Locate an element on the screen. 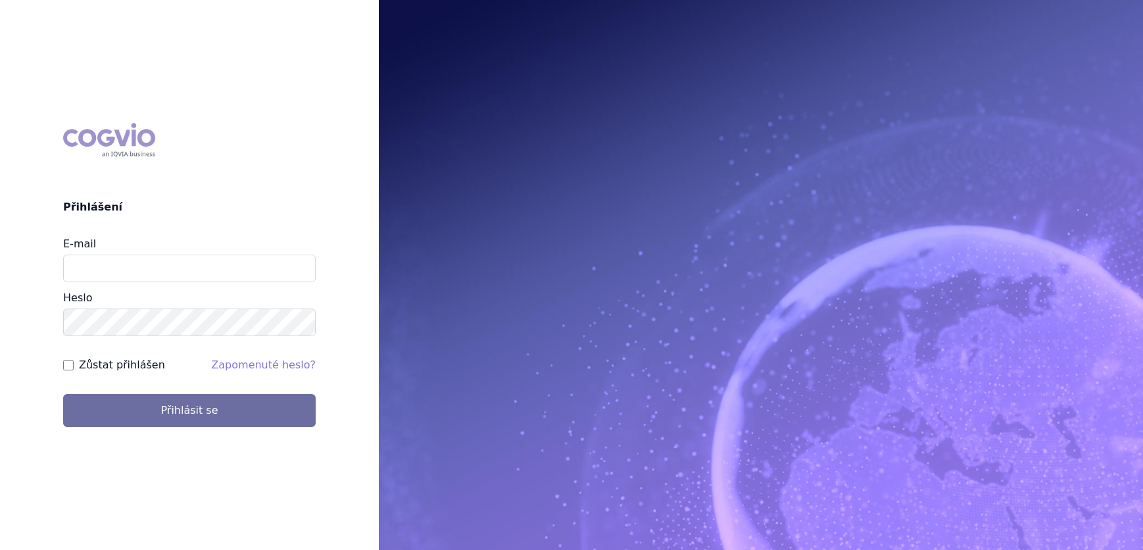 This screenshot has width=1143, height=550. div: COGVIO is located at coordinates (109, 140).